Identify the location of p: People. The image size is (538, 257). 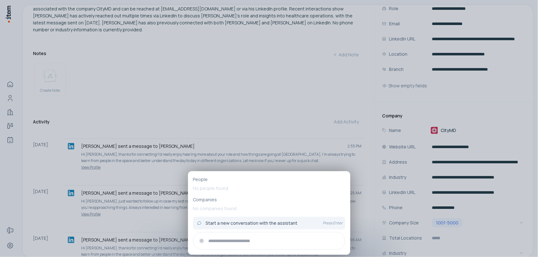
(269, 180).